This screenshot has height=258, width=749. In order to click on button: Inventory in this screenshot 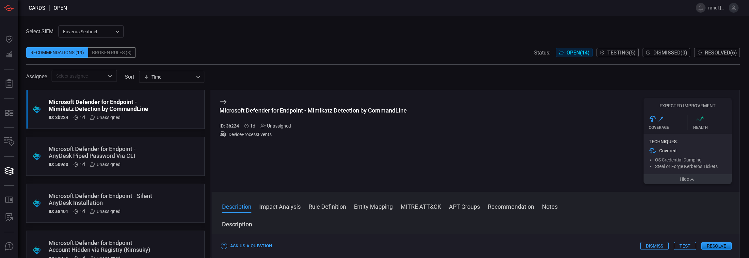, I will do `click(9, 142)`.